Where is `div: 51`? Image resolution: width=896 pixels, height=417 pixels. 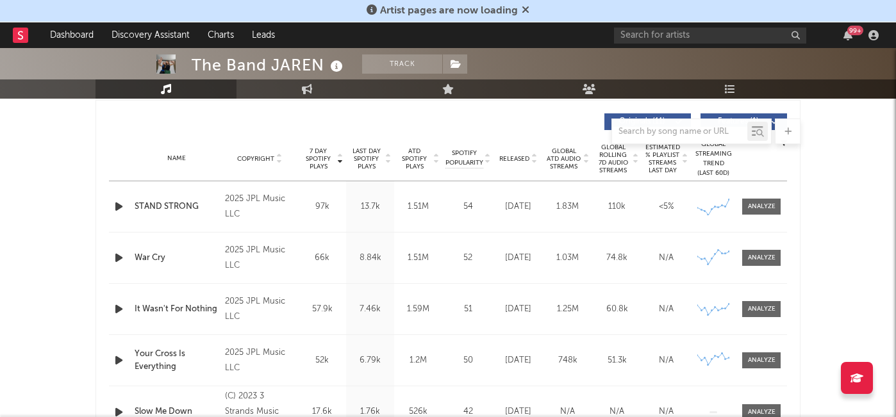
div: 51 is located at coordinates (468, 310).